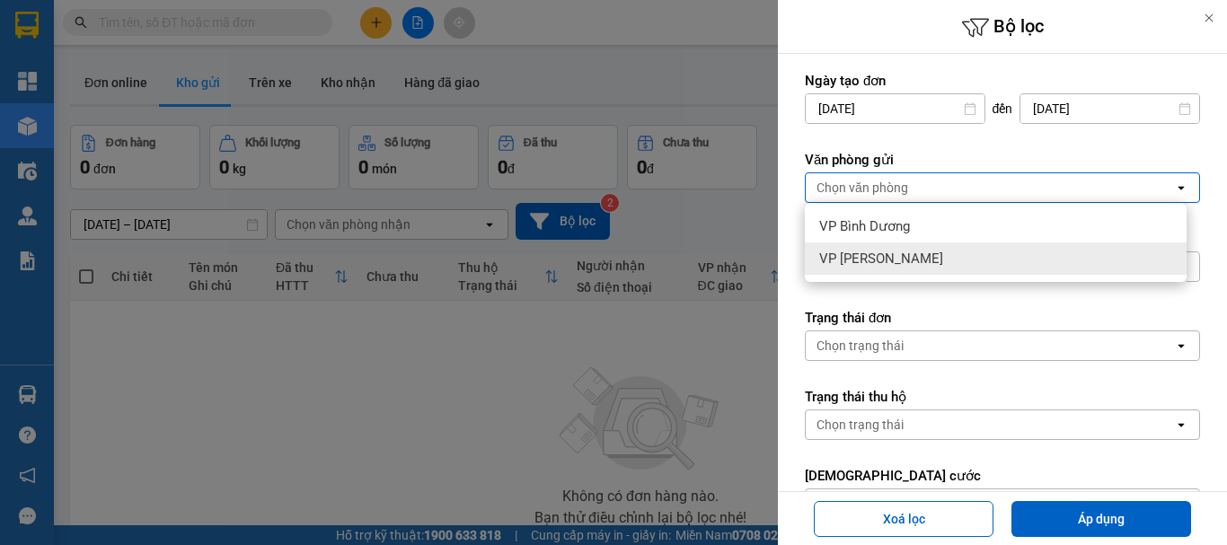 The width and height of the screenshot is (1227, 545). I want to click on span: đến, so click(1003, 109).